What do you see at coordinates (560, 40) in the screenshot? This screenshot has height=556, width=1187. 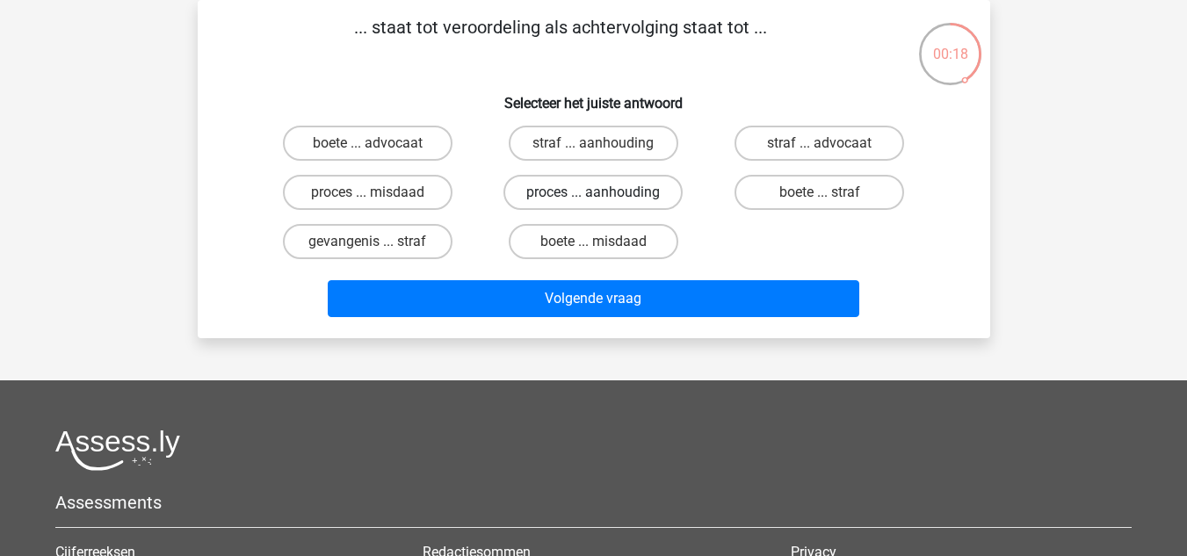 I see `p: ... staat tot veroordeling als achtervolging staat tot ...` at bounding box center [560, 40].